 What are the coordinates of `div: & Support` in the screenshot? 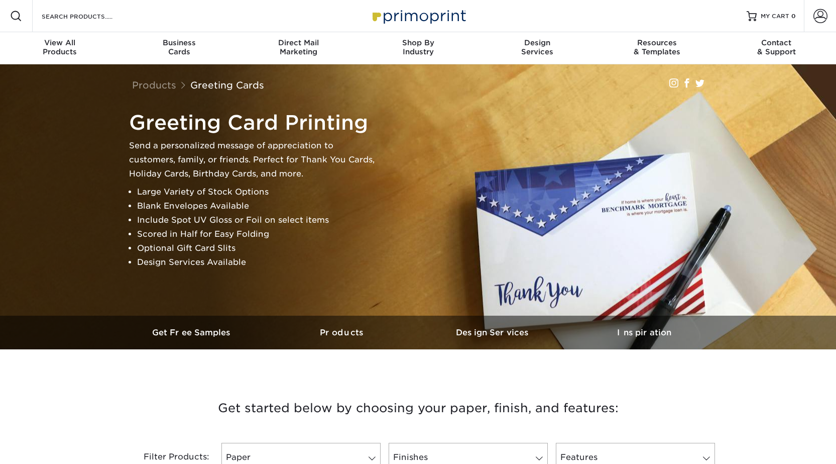 It's located at (777, 47).